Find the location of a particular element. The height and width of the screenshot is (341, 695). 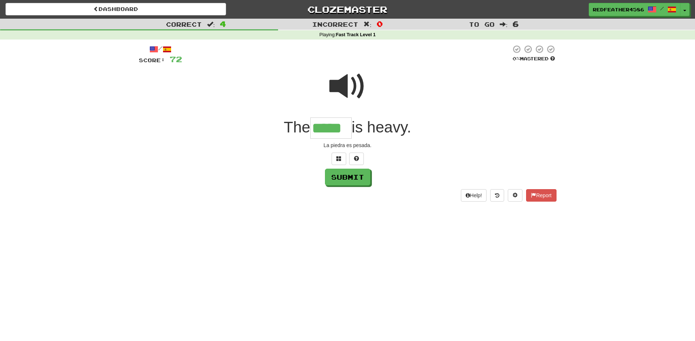

span: 4 is located at coordinates (223, 24).